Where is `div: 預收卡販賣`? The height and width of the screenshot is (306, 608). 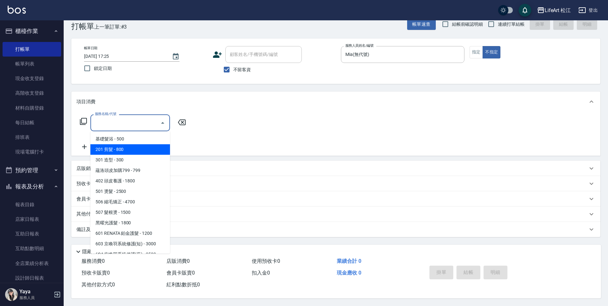 div: 預收卡販賣 is located at coordinates (336, 184).